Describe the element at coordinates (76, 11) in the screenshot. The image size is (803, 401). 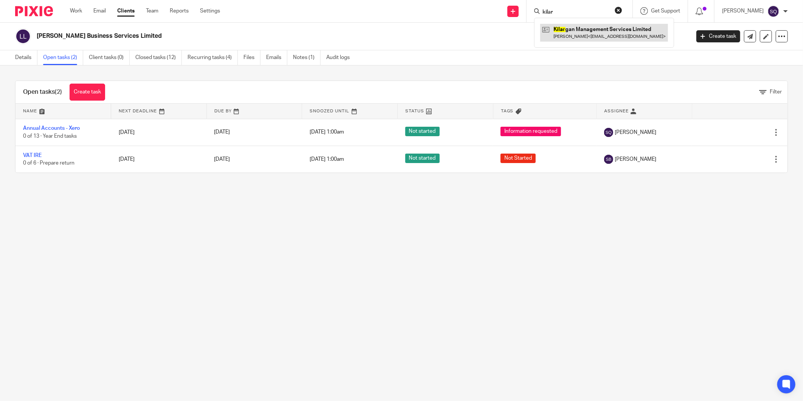
I see `a: Work` at that location.